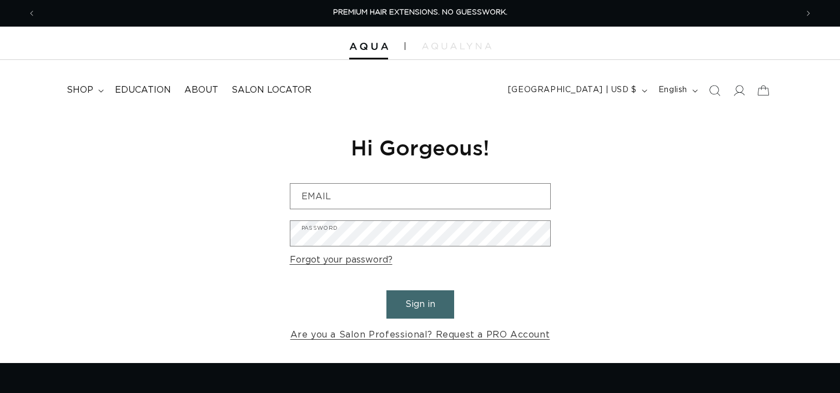  Describe the element at coordinates (84, 90) in the screenshot. I see `summary: shop` at that location.